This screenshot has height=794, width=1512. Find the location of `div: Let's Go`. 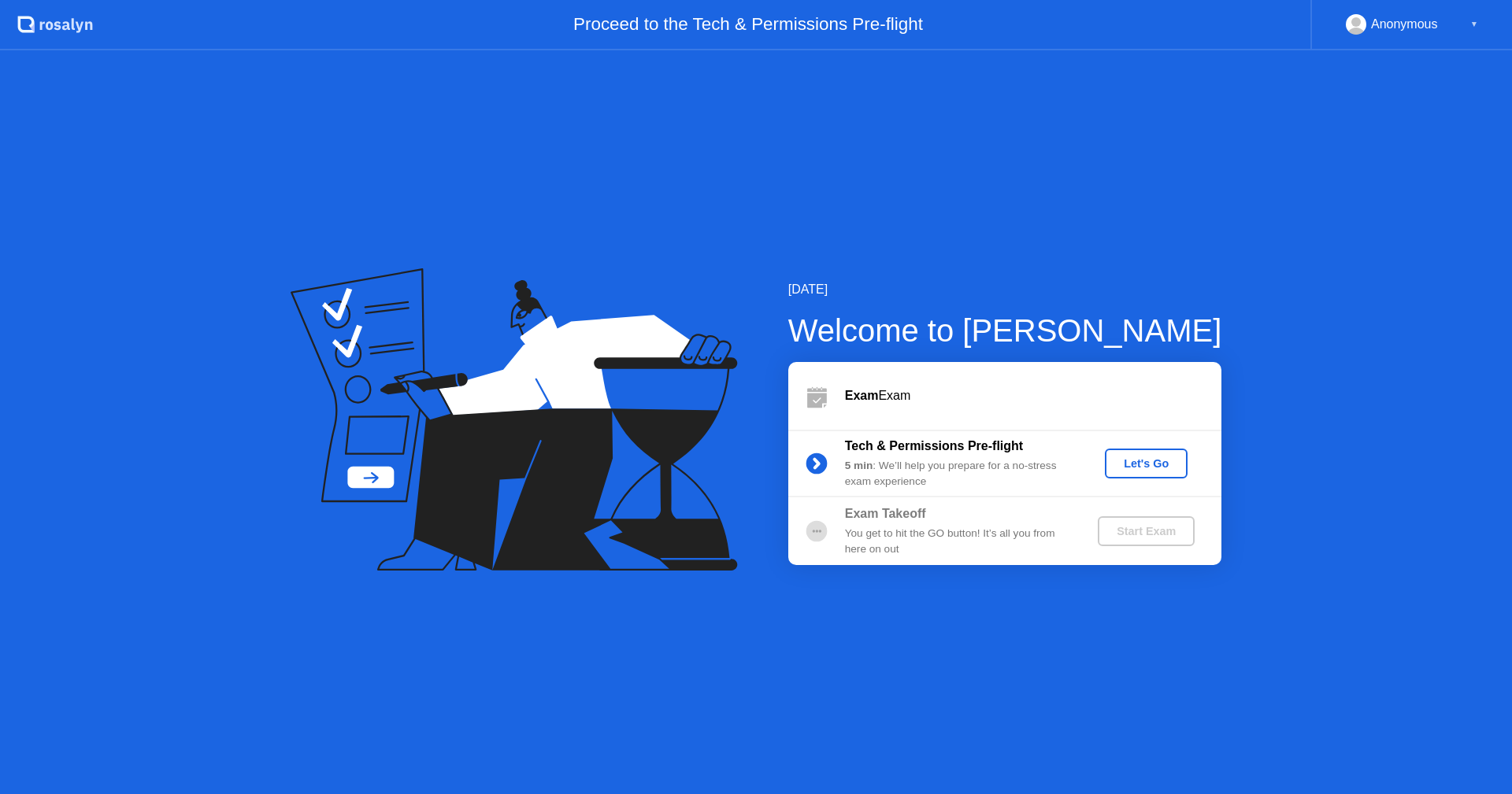

div: Let's Go is located at coordinates (1146, 463).